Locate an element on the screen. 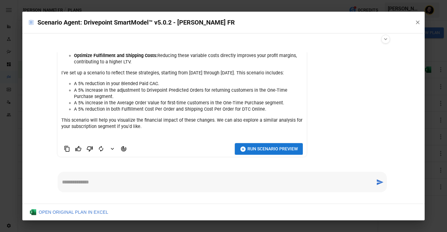 This screenshot has width=447, height=232. li: A 5% increase in the Average Order Value for first-time customers in the One-Time Purchase segment. is located at coordinates (188, 103).